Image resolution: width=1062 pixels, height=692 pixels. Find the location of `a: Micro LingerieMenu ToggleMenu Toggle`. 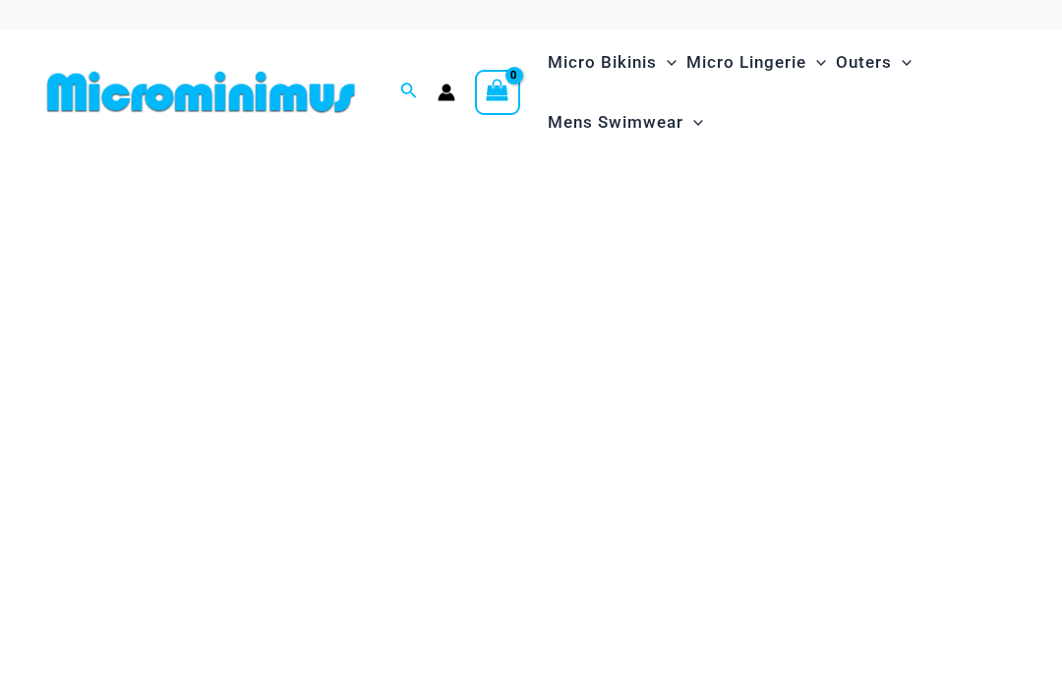

a: Micro LingerieMenu ToggleMenu Toggle is located at coordinates (756, 62).